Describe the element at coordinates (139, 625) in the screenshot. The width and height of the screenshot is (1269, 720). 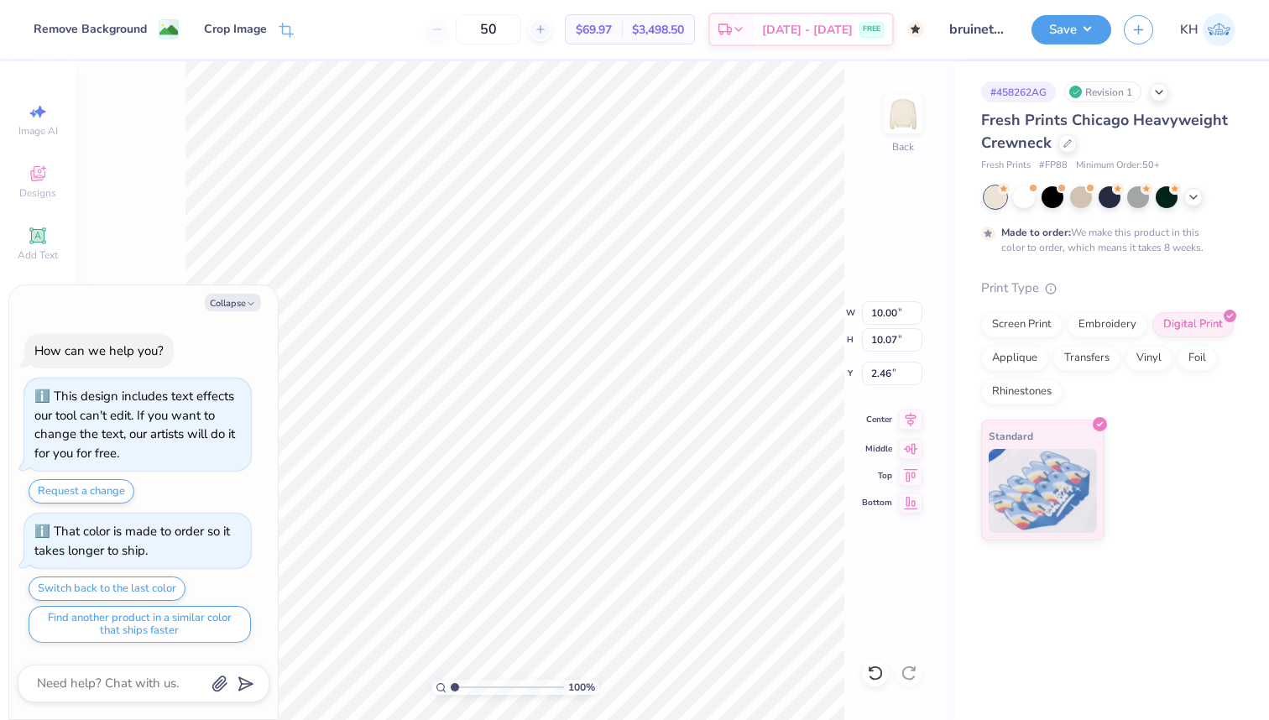
I see `button: Find another product in a similar color that ships faster` at that location.